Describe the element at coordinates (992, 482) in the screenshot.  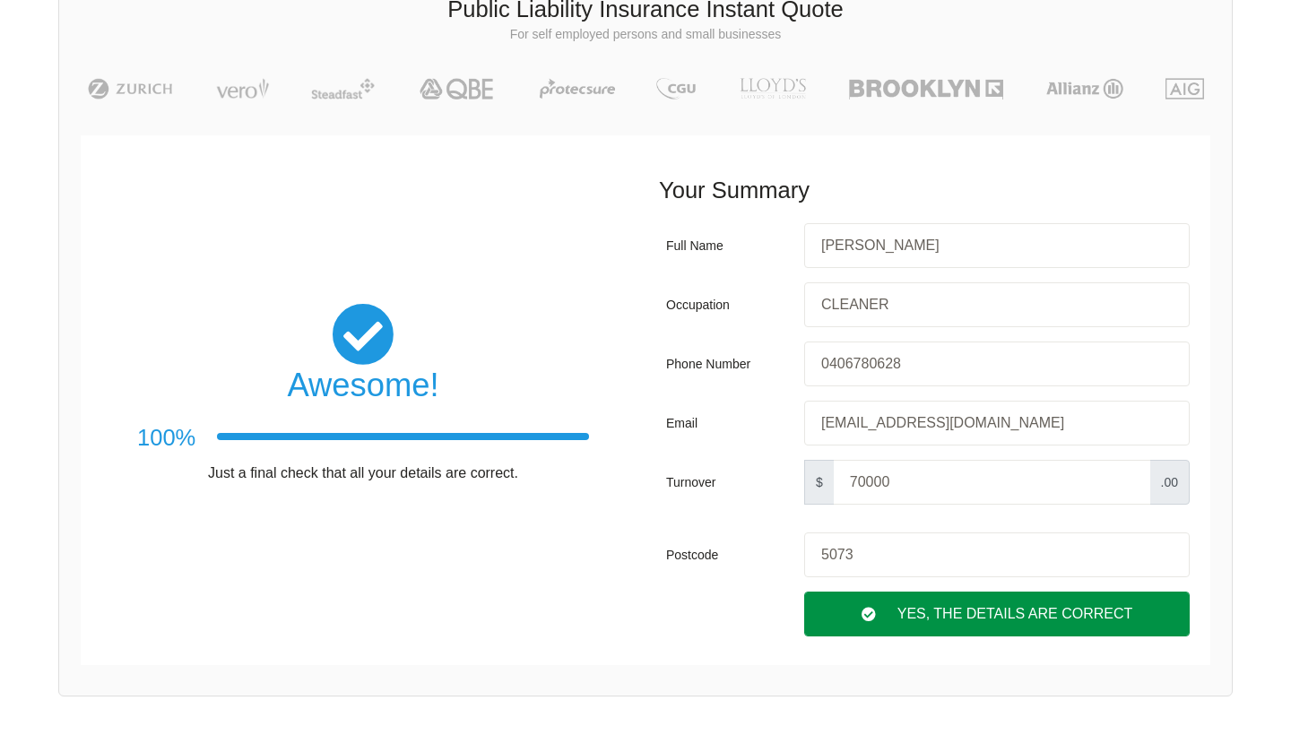
I see `input: Your turnover` at that location.